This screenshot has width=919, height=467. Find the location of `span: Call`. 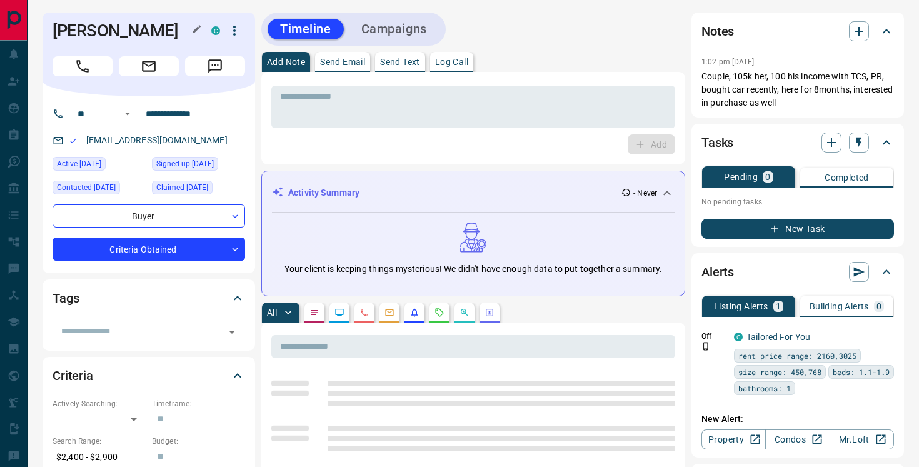

span: Call is located at coordinates (83, 66).